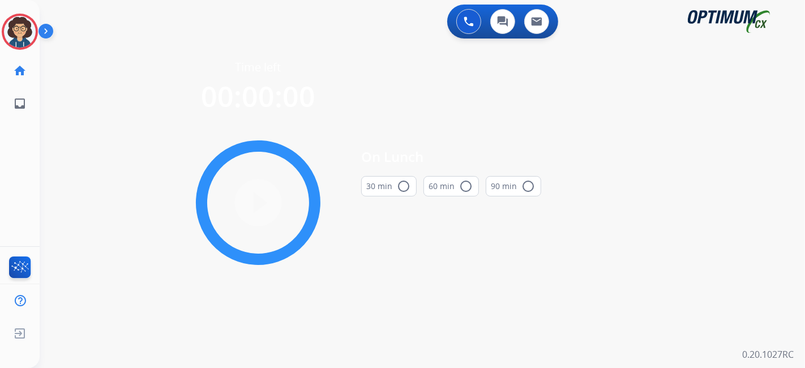 The image size is (805, 368). What do you see at coordinates (20, 32) in the screenshot?
I see `img: avatar` at bounding box center [20, 32].